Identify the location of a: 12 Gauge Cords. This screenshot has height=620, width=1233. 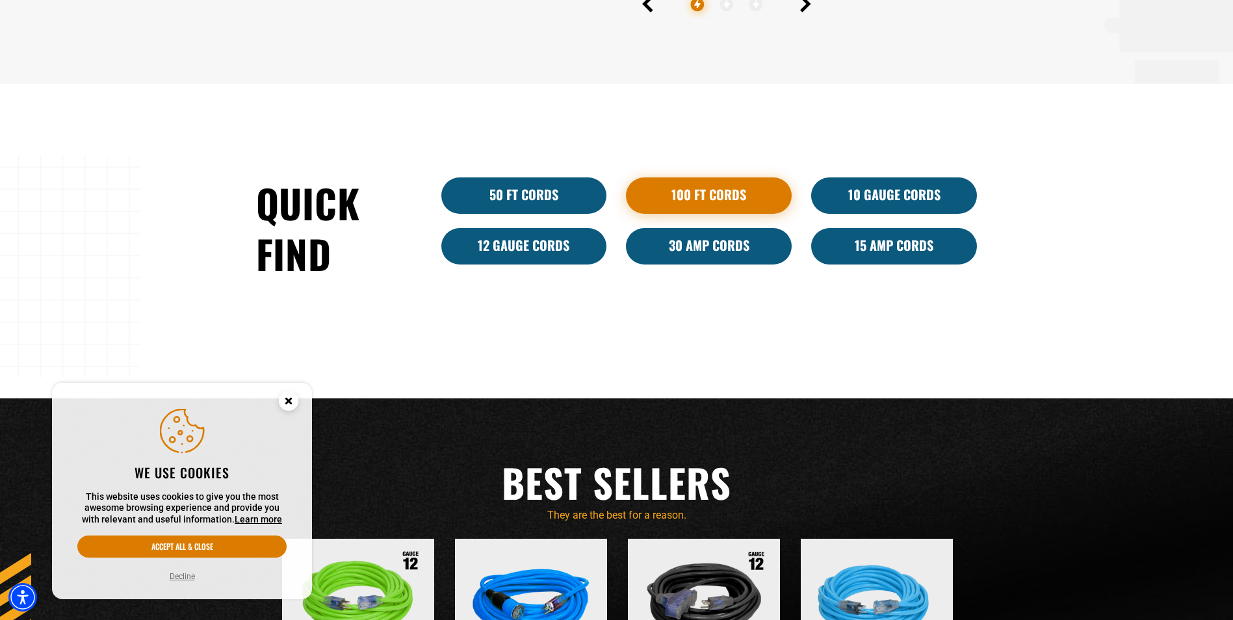
(524, 246).